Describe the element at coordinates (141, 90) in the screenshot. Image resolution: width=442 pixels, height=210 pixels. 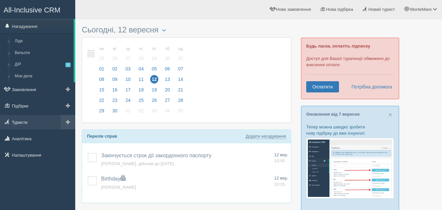
I see `span: 18` at that location.